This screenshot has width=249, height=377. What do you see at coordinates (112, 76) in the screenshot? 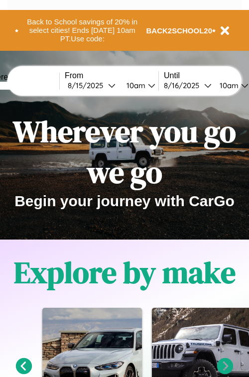
I see `label: From` at bounding box center [112, 76].